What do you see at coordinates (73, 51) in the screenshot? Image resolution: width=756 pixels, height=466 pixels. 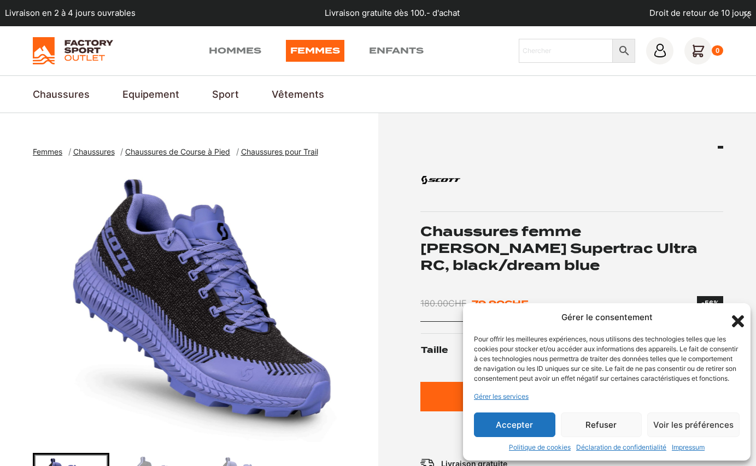 I see `img: Factory Sport Outlet` at bounding box center [73, 51].